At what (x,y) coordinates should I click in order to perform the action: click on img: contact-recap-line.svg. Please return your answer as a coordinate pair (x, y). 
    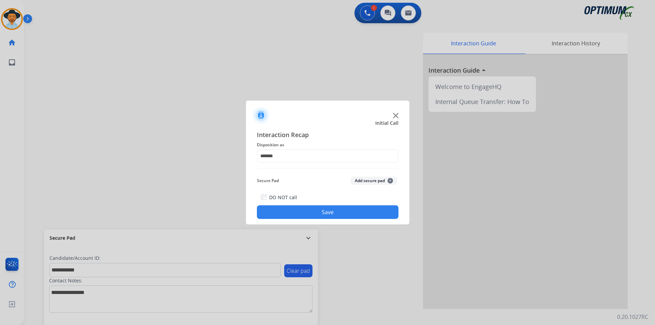
    Looking at the image, I should click on (328, 168).